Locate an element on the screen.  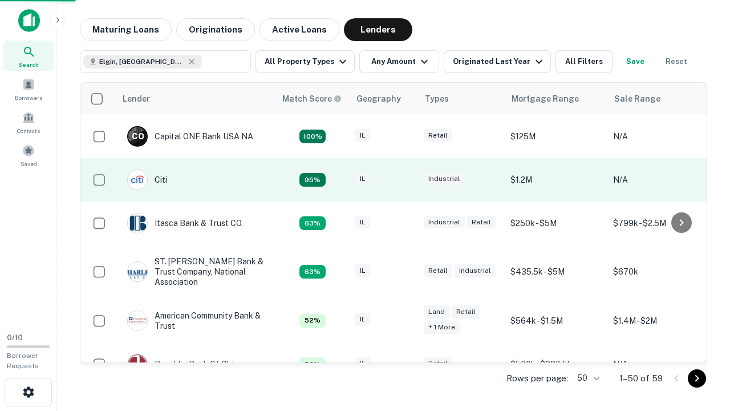
button: Originated Last Year is located at coordinates (497, 62).